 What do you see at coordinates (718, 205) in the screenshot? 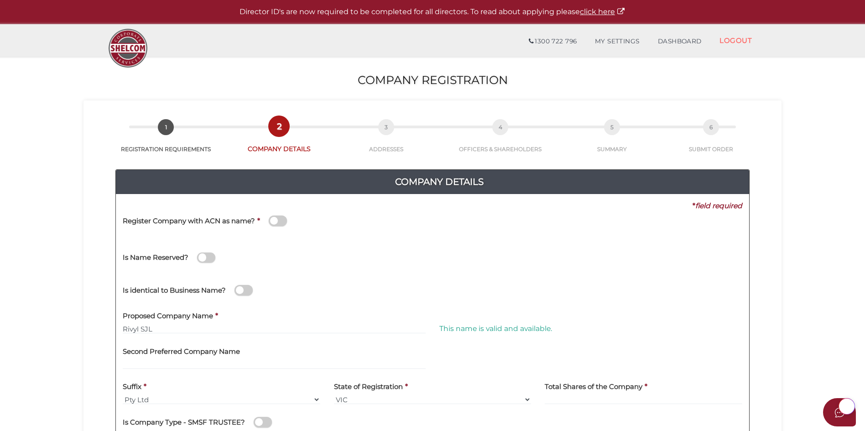
I see `i: field required` at bounding box center [718, 205].